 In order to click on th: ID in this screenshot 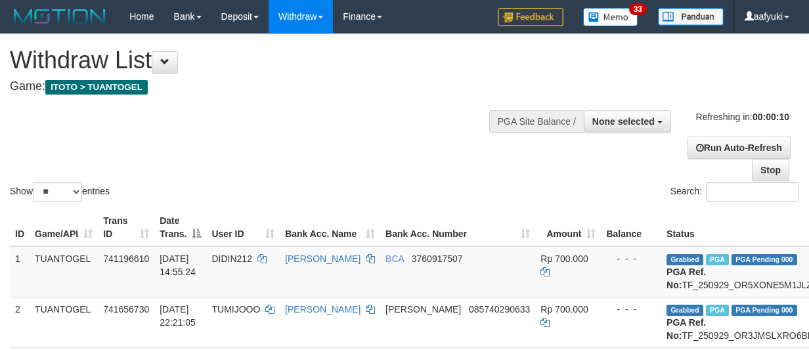, I will do `click(20, 227)`.